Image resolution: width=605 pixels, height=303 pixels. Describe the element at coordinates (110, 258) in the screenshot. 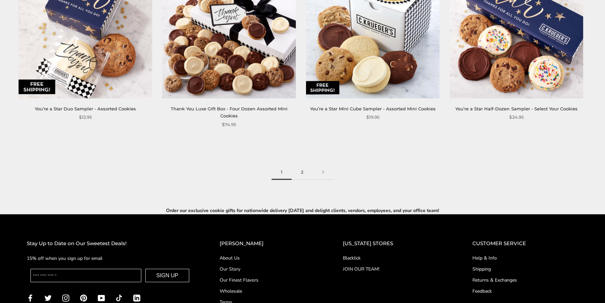

I see `p: 15% off when you sign up for email` at that location.